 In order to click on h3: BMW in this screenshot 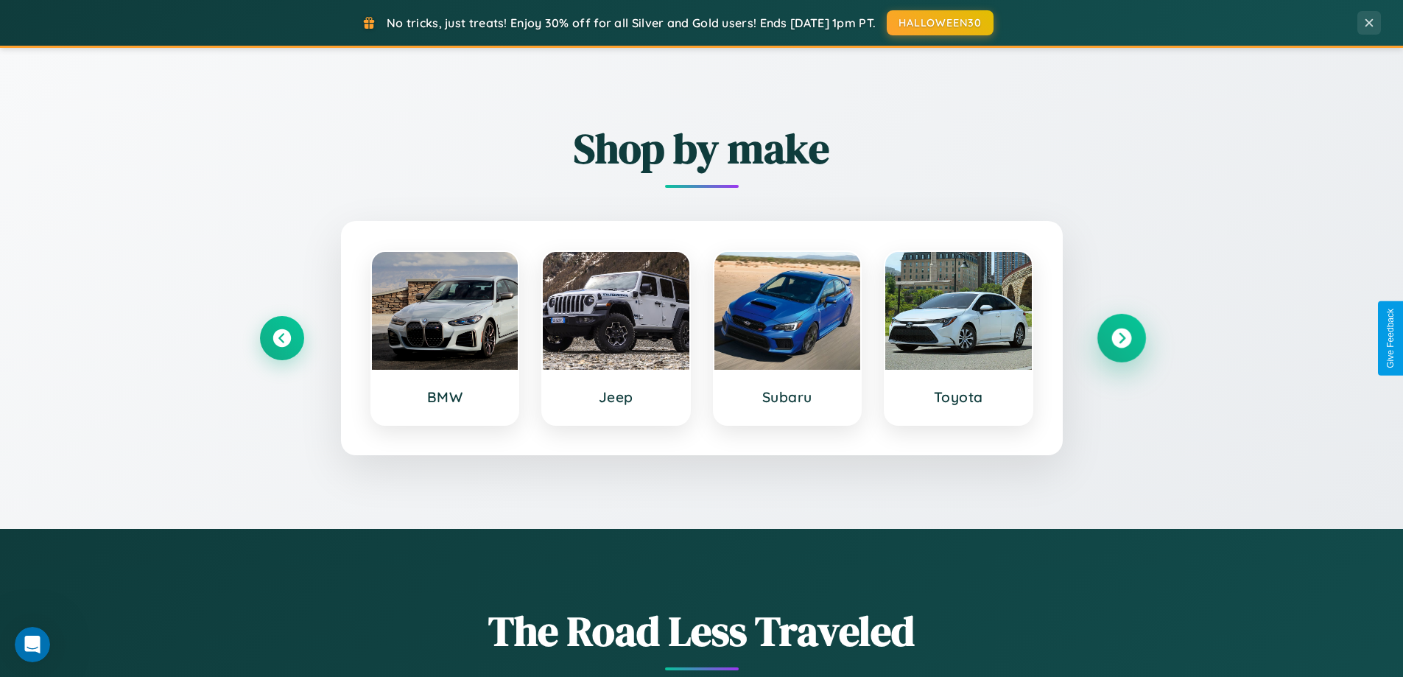, I will do `click(445, 397)`.